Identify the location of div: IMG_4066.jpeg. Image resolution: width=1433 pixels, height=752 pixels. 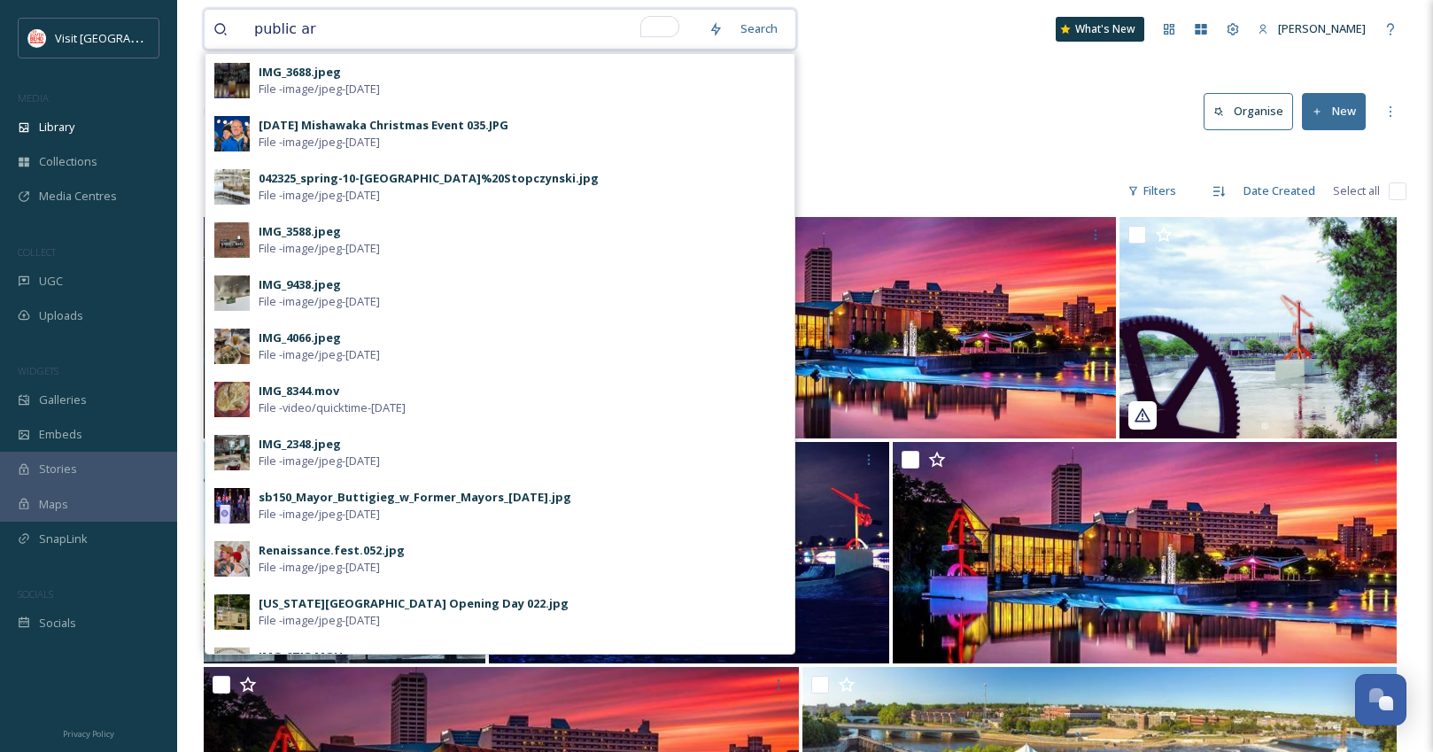
(299, 337).